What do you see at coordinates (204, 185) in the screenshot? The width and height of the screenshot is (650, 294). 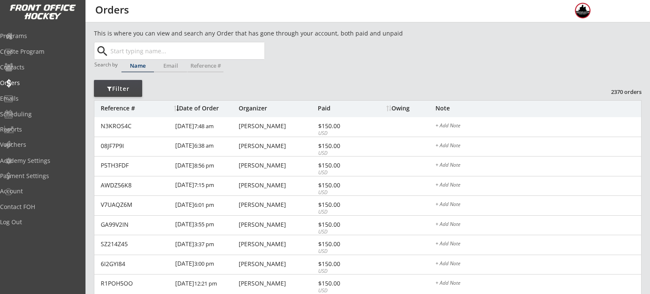 I see `font: 7:15 pm` at bounding box center [204, 185].